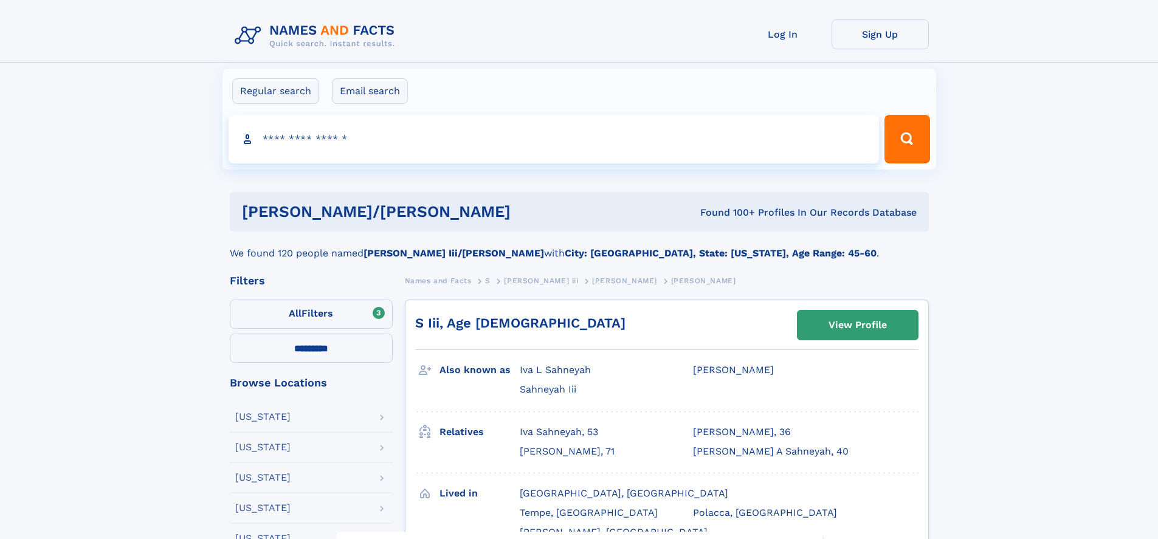 Image resolution: width=1158 pixels, height=539 pixels. I want to click on div: Found 100+ Profiles In Our Records Database, so click(761, 213).